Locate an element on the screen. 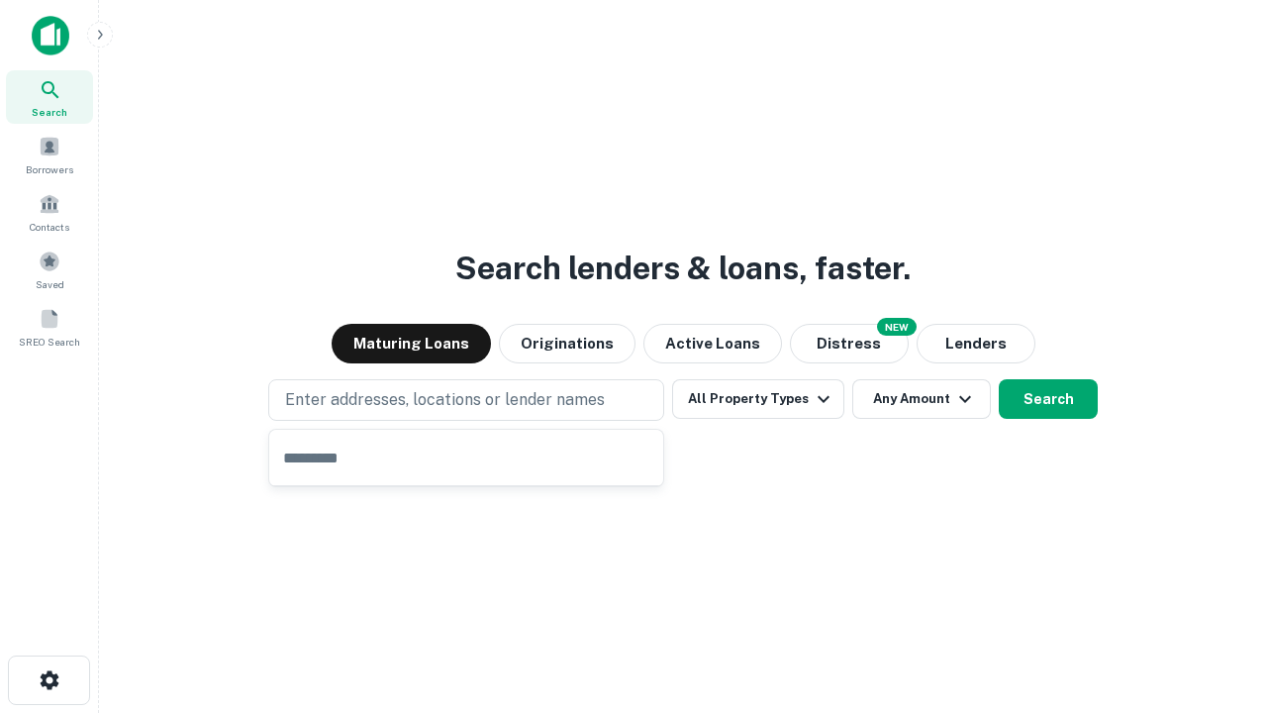 The height and width of the screenshot is (713, 1267). a: Saved is located at coordinates (49, 269).